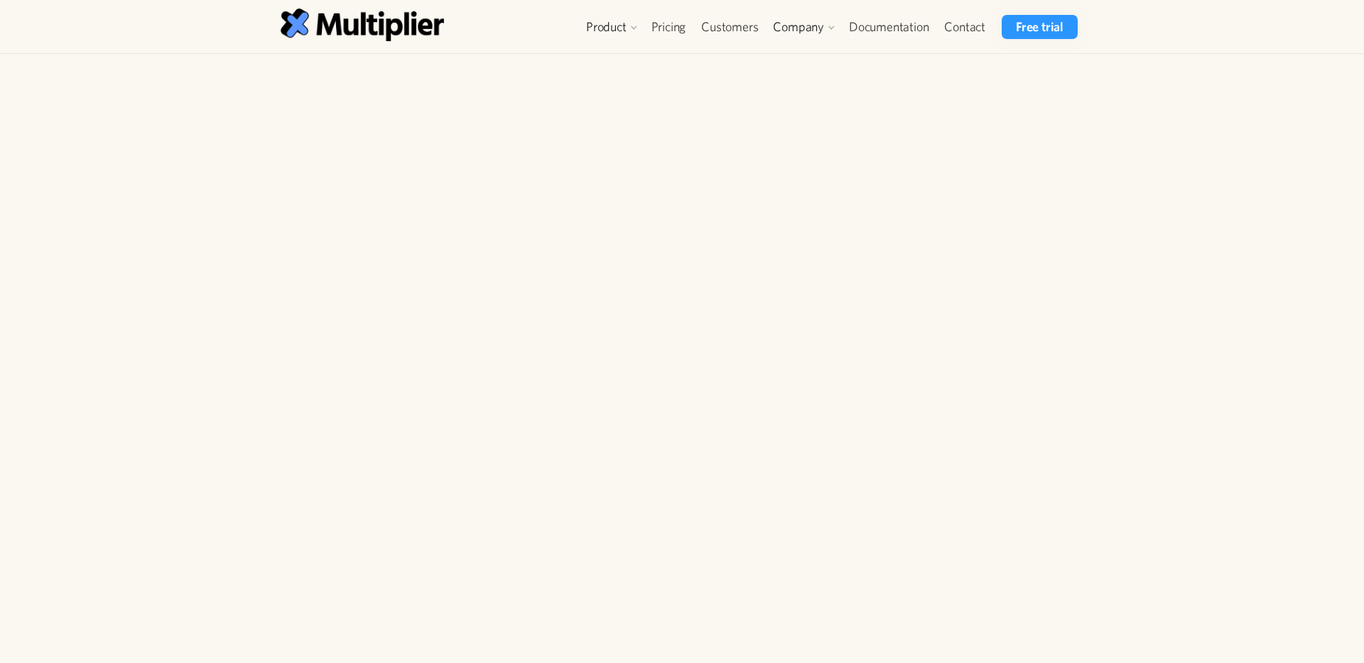 The height and width of the screenshot is (663, 1364). What do you see at coordinates (668, 27) in the screenshot?
I see `a: Pricing` at bounding box center [668, 27].